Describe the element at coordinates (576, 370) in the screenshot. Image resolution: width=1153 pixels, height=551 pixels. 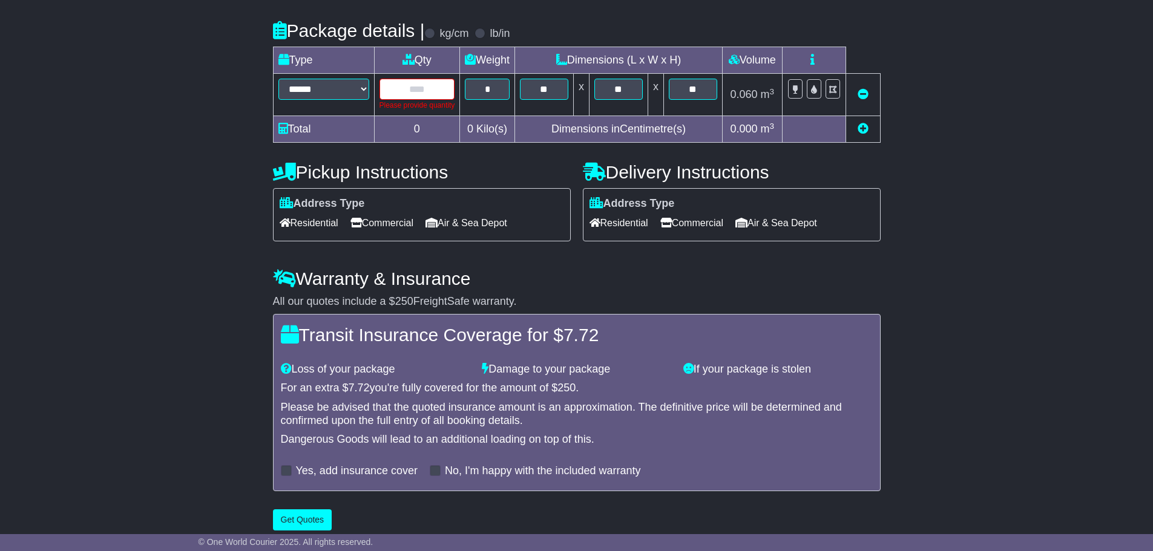
I see `div: Damage to your package` at that location.